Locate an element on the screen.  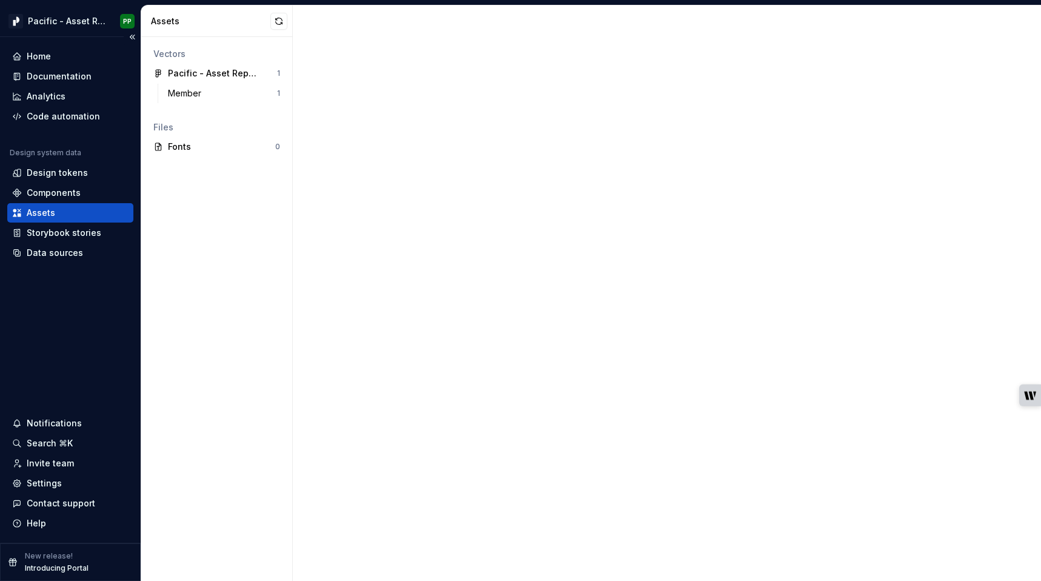
button: Pacific - Asset Repository (Features PNG)PP is located at coordinates (70, 21).